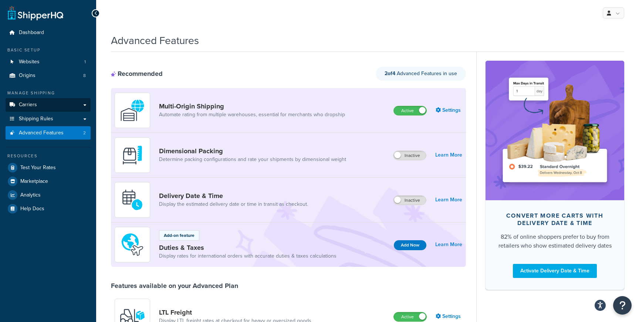 Image resolution: width=639 pixels, height=322 pixels. Describe the element at coordinates (29, 62) in the screenshot. I see `span: Websites` at that location.